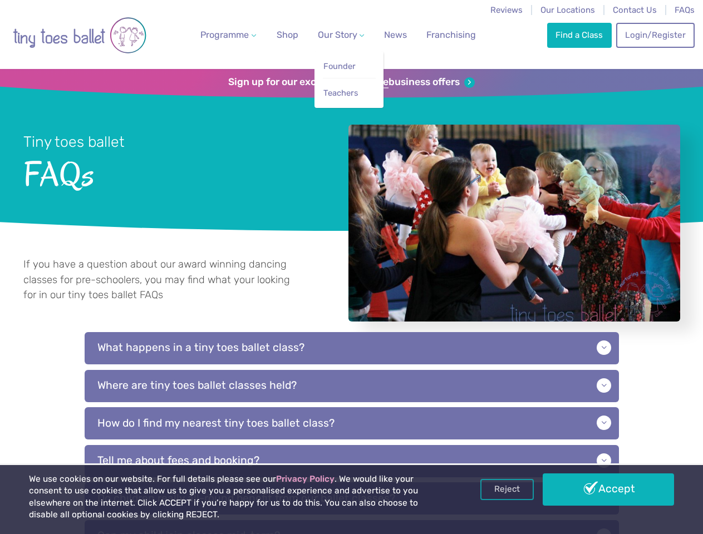  I want to click on span: Founder, so click(340, 66).